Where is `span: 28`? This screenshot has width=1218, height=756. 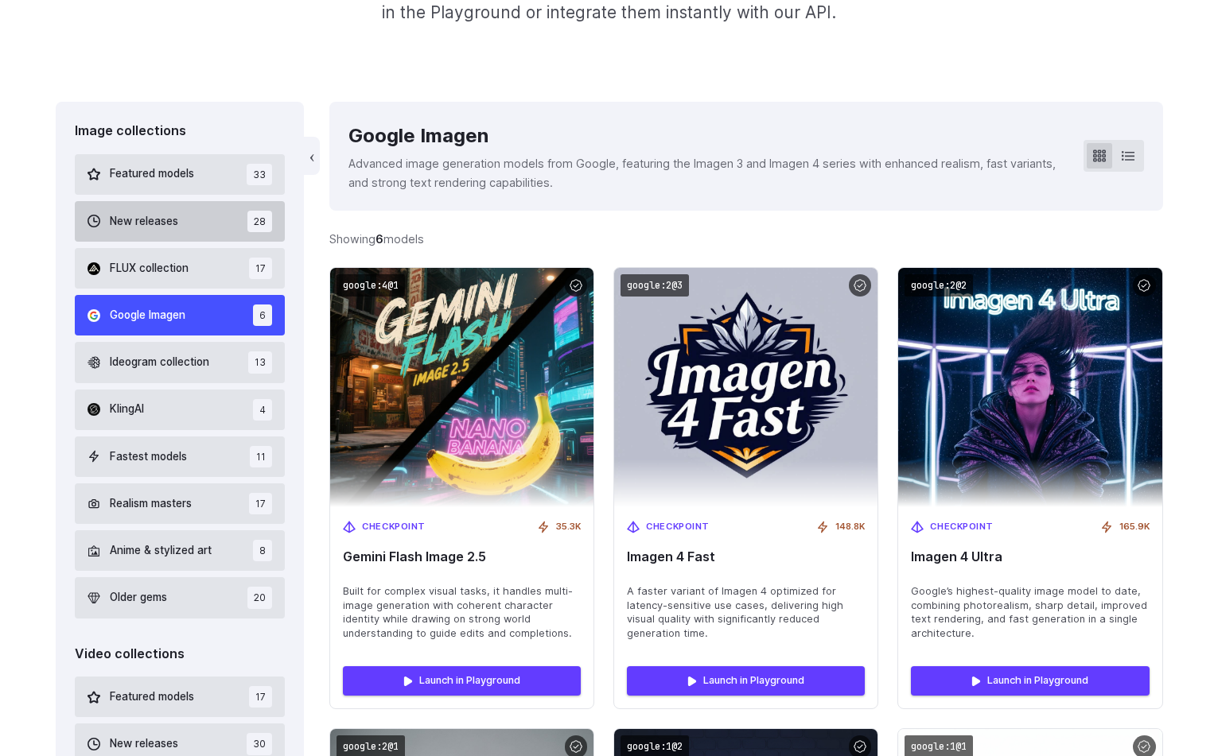 span: 28 is located at coordinates (259, 221).